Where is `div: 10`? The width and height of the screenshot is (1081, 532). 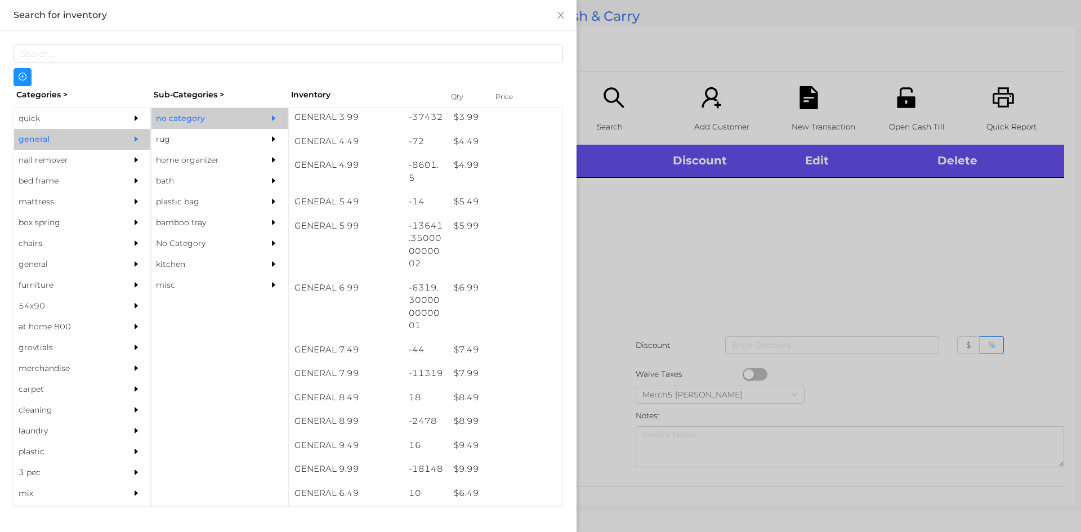
div: 10 is located at coordinates (426, 493).